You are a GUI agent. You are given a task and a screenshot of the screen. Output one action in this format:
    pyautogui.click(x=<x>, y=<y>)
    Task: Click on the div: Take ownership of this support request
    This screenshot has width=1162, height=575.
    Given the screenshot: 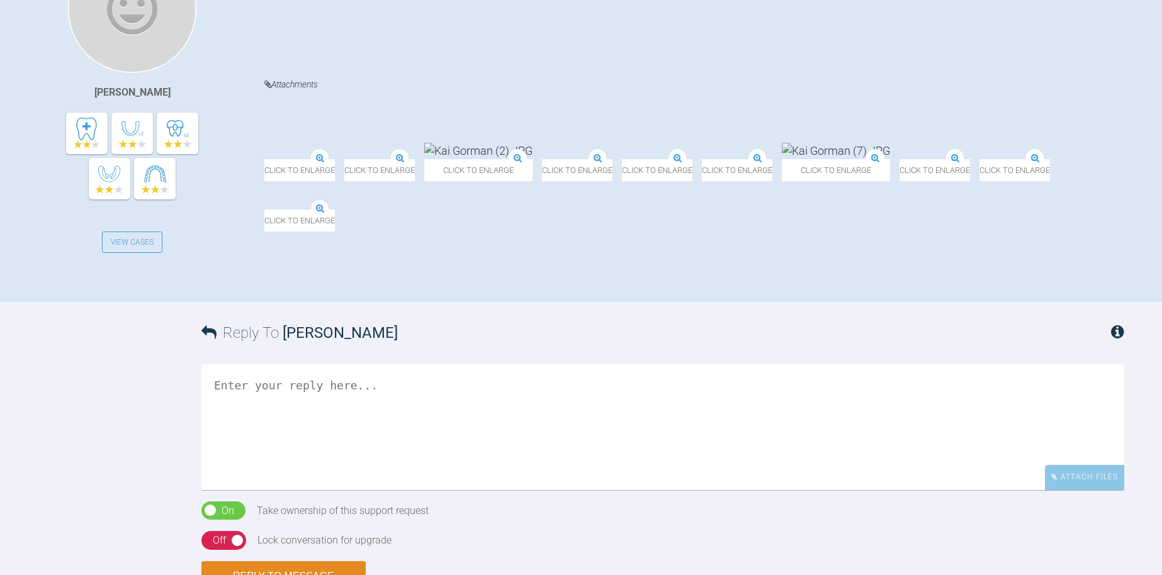 What is the action you would take?
    pyautogui.click(x=342, y=511)
    